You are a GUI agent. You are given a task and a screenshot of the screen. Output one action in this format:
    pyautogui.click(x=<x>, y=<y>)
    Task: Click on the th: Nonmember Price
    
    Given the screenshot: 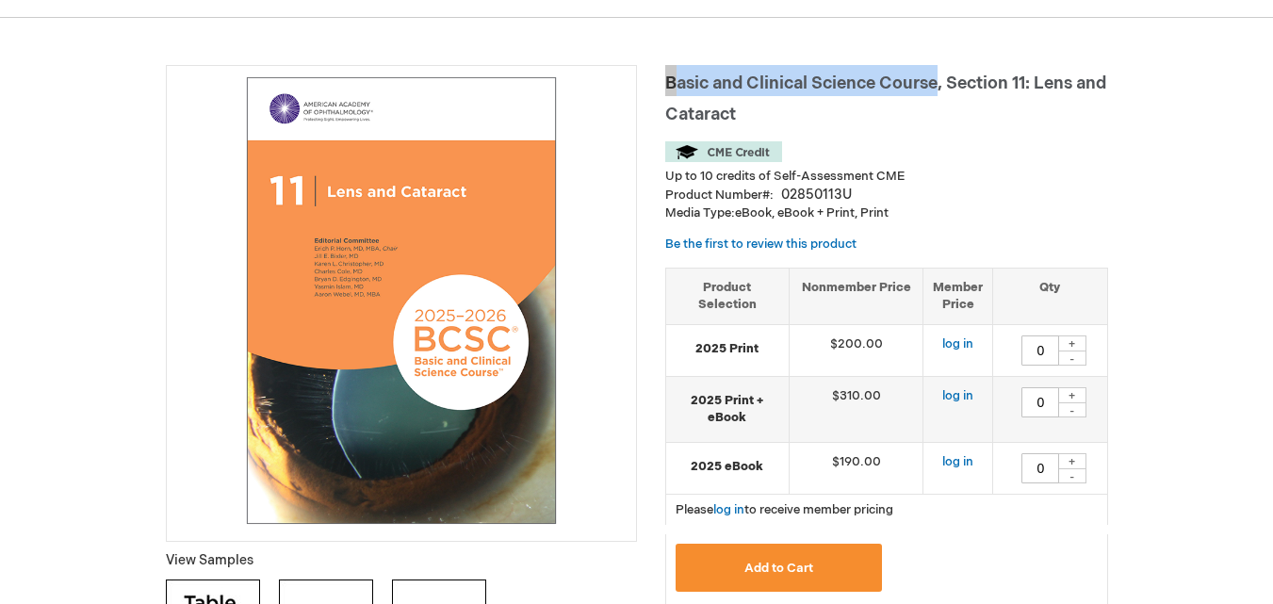 What is the action you would take?
    pyautogui.click(x=855, y=296)
    